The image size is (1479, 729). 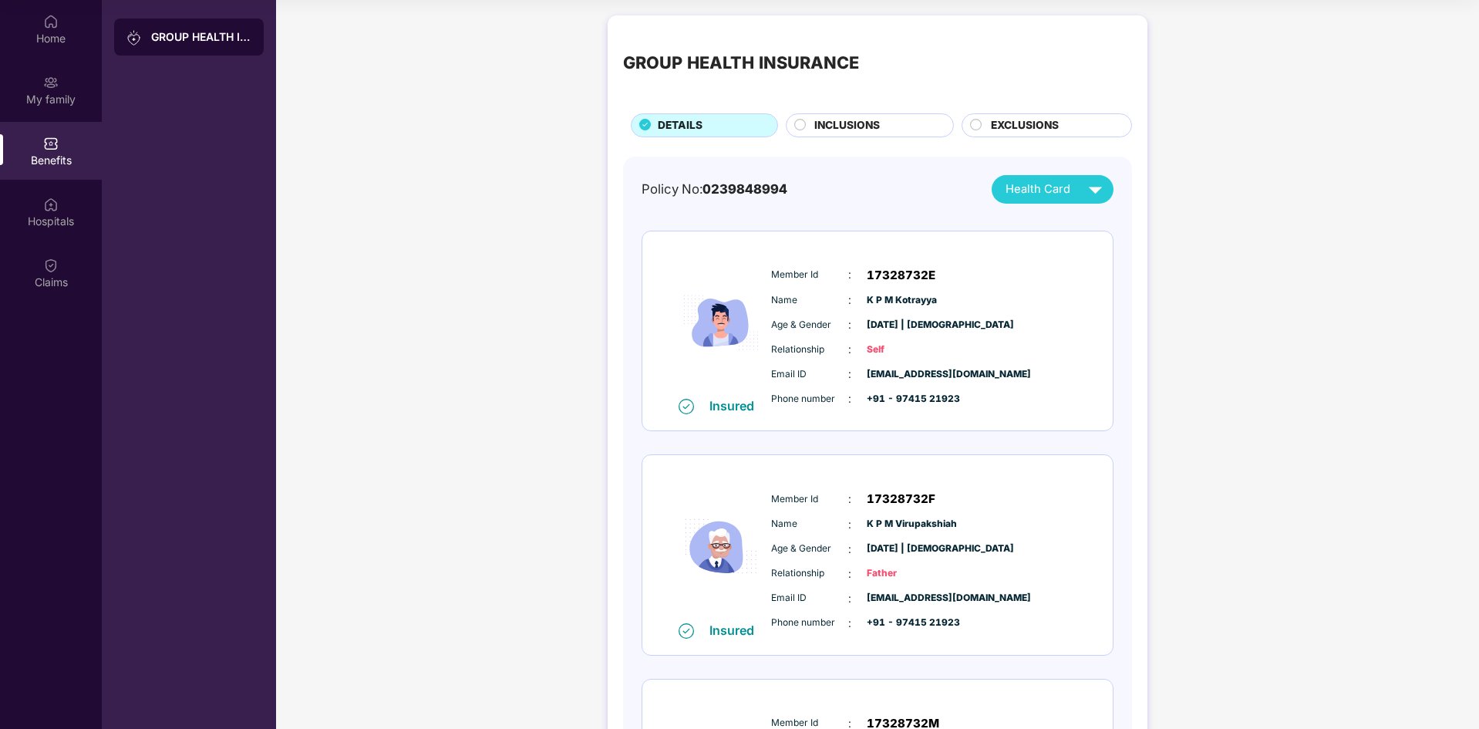 I want to click on span: K P M Virupakshiah, so click(x=905, y=524).